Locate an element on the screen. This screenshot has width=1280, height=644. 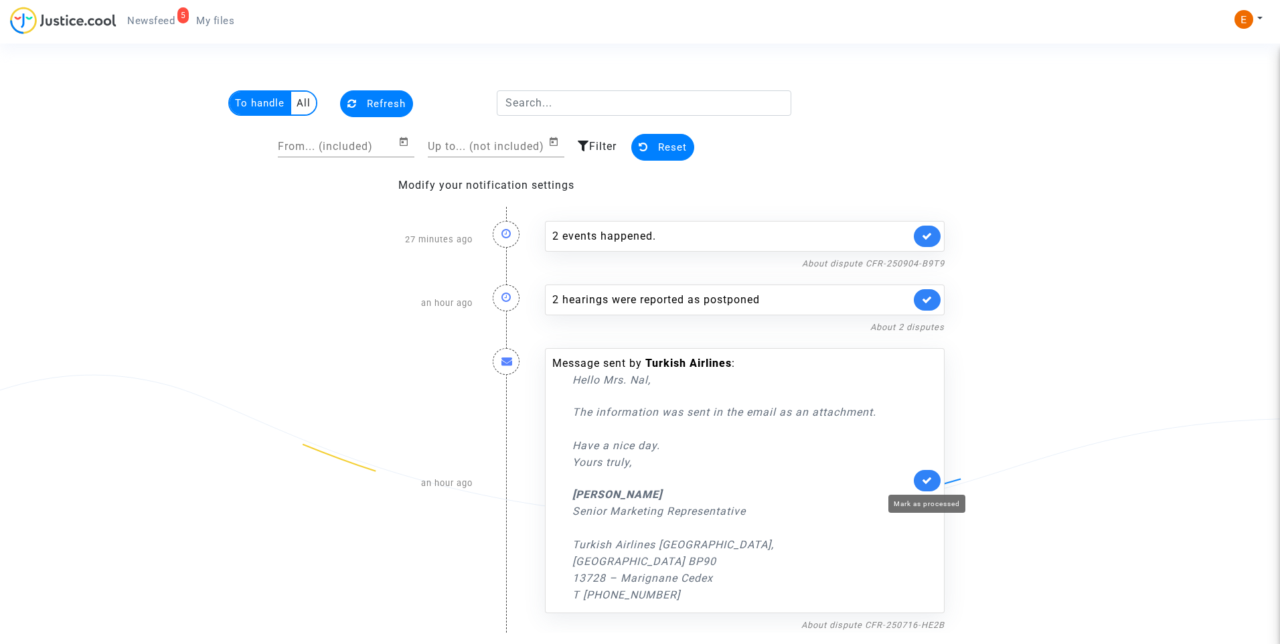
div: 2 hearings were reported as postponed is located at coordinates (731, 300).